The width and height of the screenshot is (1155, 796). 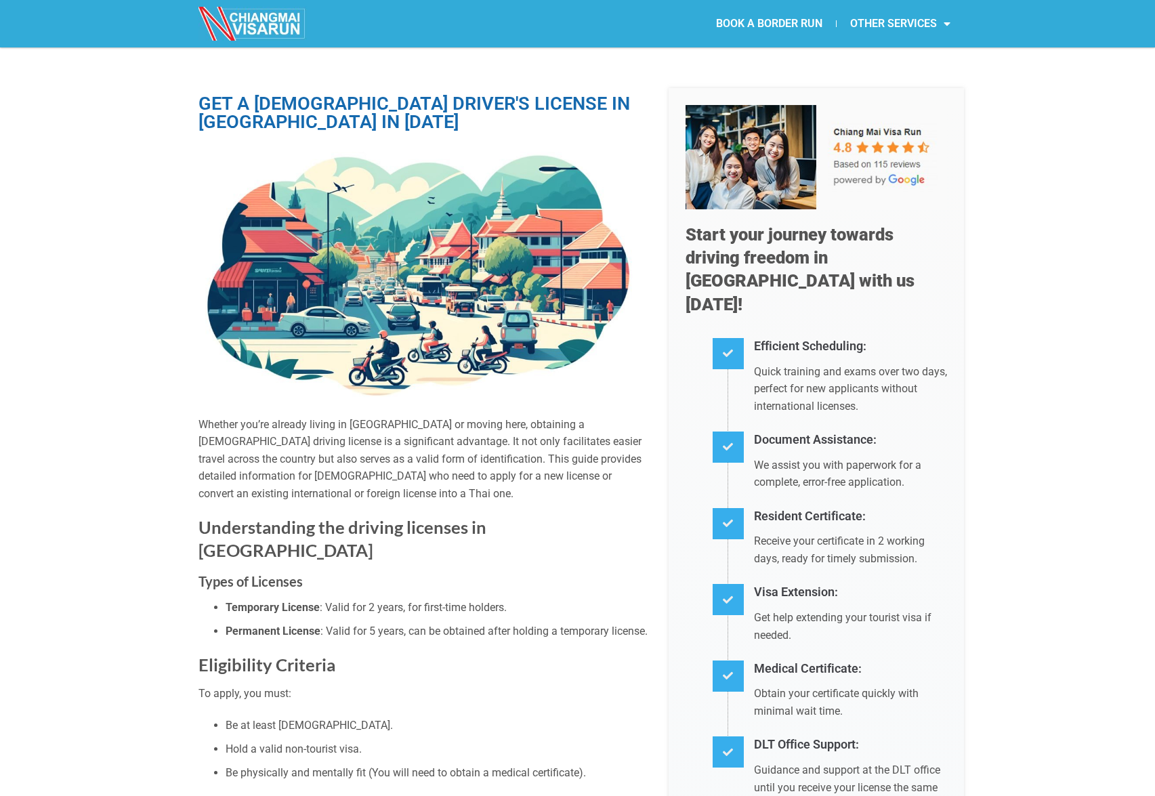 What do you see at coordinates (423, 665) in the screenshot?
I see `h2: Eligibility Criteria` at bounding box center [423, 665].